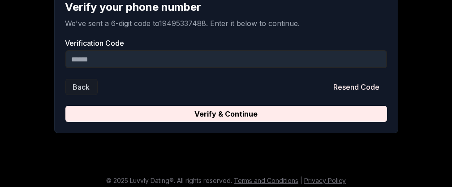 Image resolution: width=452 pixels, height=187 pixels. What do you see at coordinates (226, 23) in the screenshot?
I see `p: We've sent a 6-digit code to 19495337488 . Enter it below to continue.` at bounding box center [226, 23].